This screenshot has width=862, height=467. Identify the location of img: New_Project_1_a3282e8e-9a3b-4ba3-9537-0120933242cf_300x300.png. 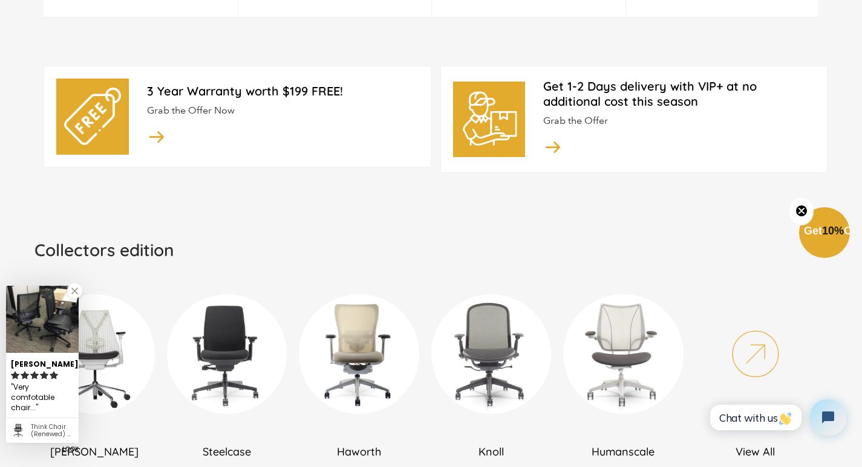
(94, 354).